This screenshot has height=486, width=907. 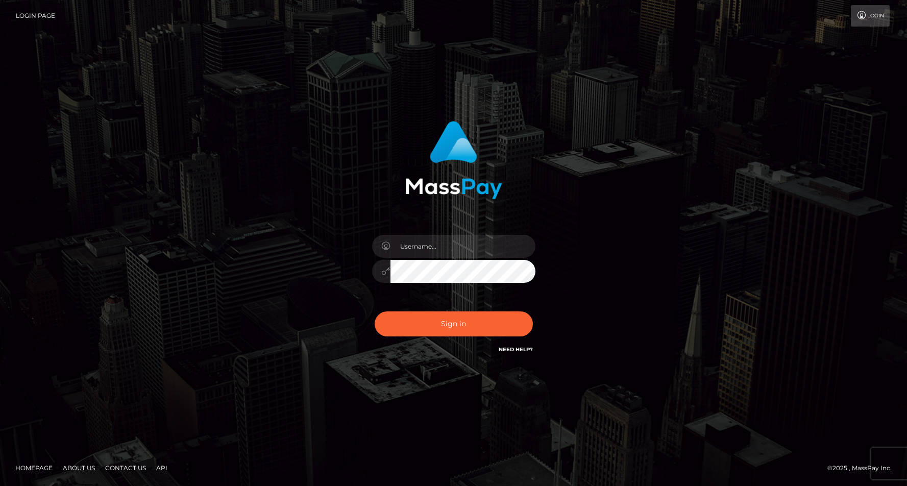 I want to click on input: Username..., so click(x=463, y=246).